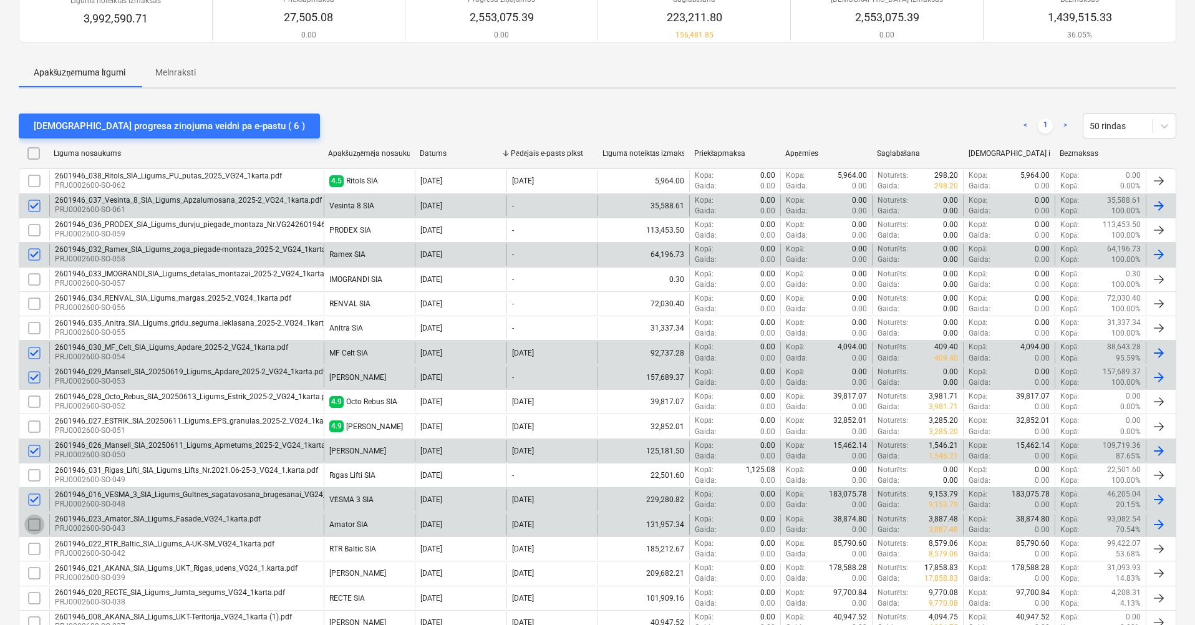 This screenshot has width=1195, height=625. What do you see at coordinates (349, 353) in the screenshot?
I see `div: MF Celt SIA` at bounding box center [349, 353].